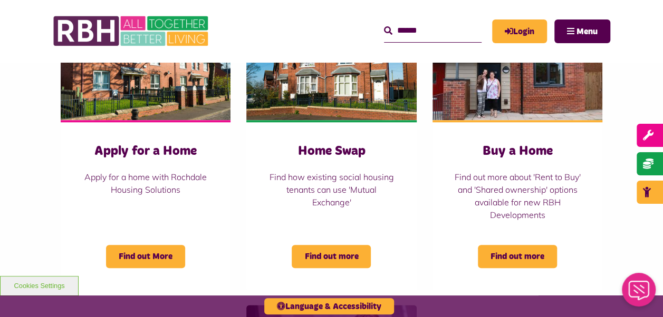  What do you see at coordinates (132, 31) in the screenshot?
I see `img: RBH` at bounding box center [132, 31].